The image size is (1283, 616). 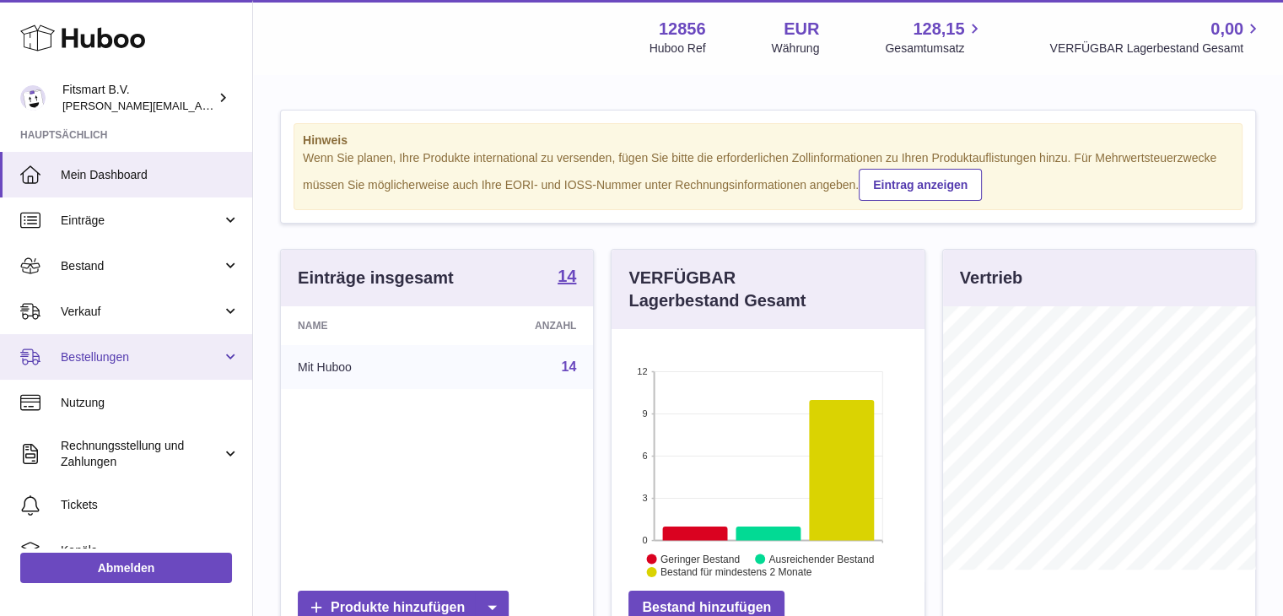 I want to click on span: VERFÜGBAR Lagerbestand Gesamt, so click(x=1156, y=48).